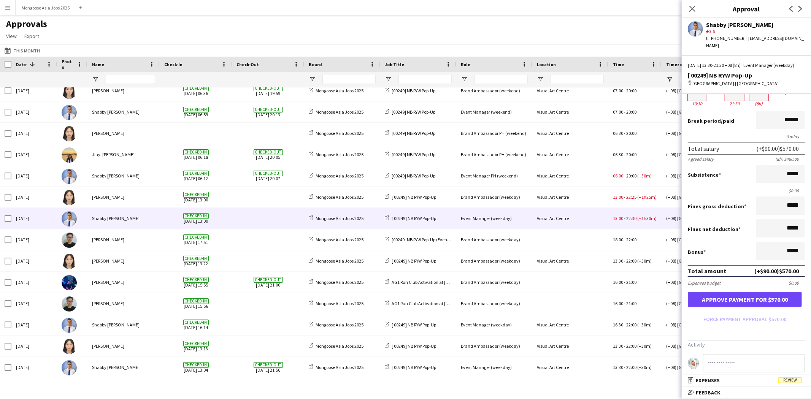 The image size is (811, 399). Describe the element at coordinates (755, 32) in the screenshot. I see `div: 3.6` at that location.